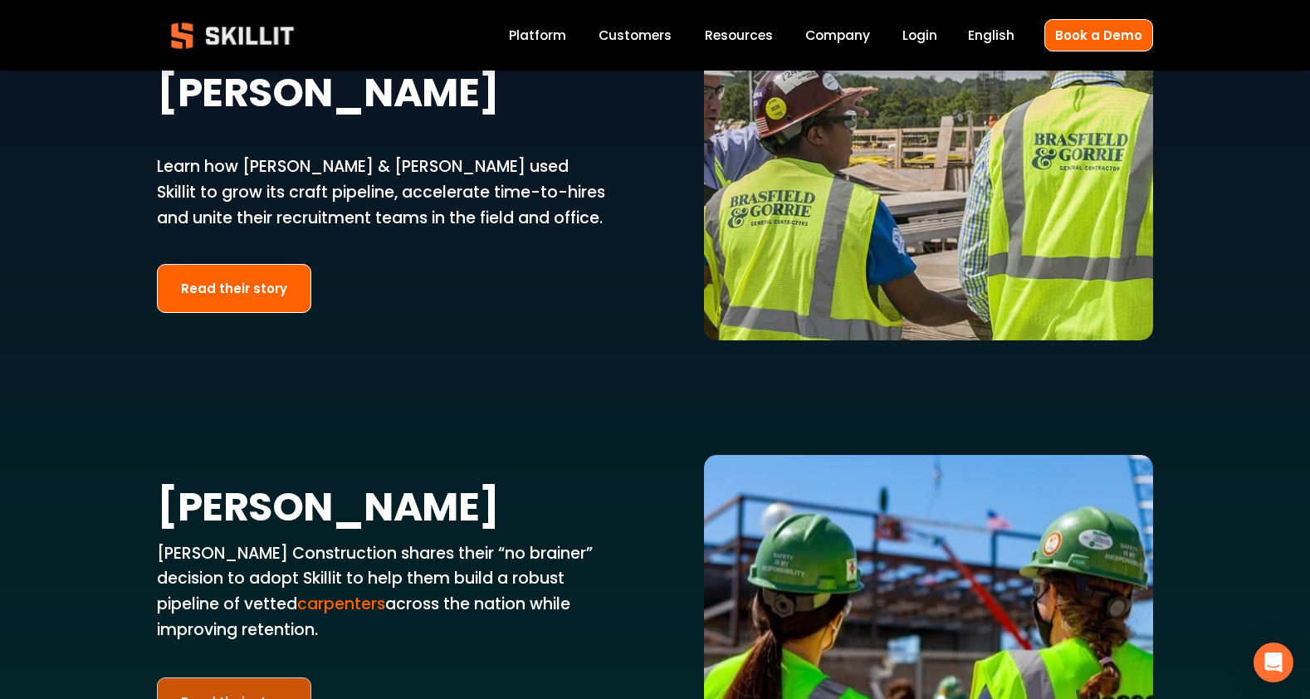 Image resolution: width=1310 pixels, height=699 pixels. Describe the element at coordinates (838, 35) in the screenshot. I see `a: Company` at that location.